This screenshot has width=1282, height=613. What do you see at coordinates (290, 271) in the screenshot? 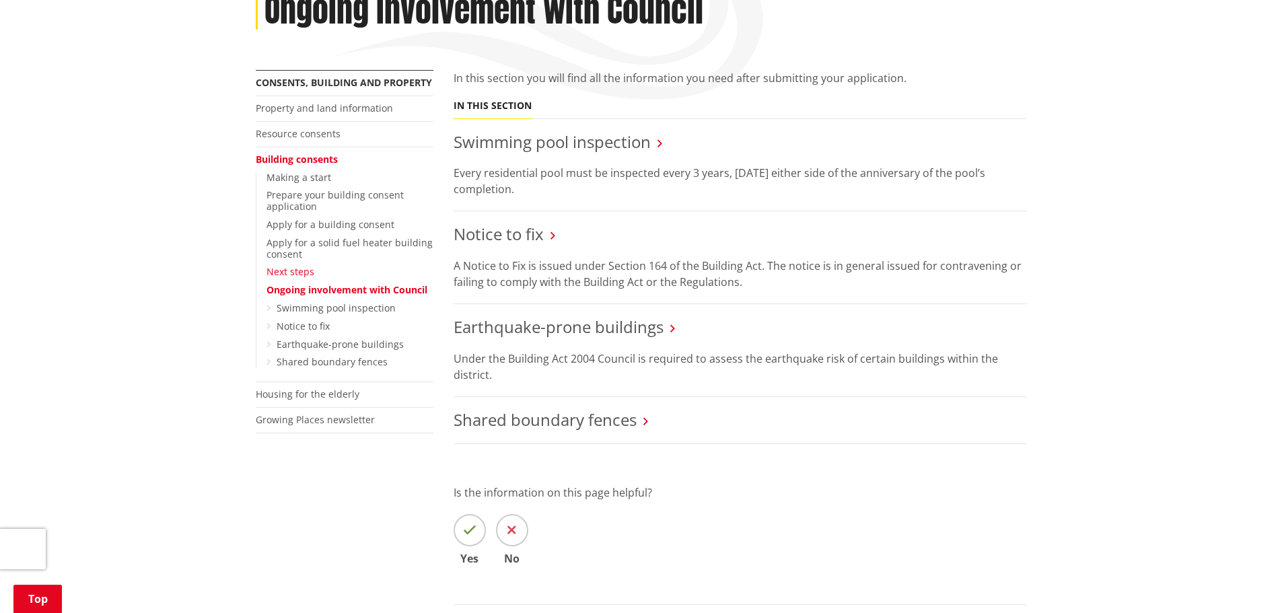
I see `a: Next steps` at bounding box center [290, 271].